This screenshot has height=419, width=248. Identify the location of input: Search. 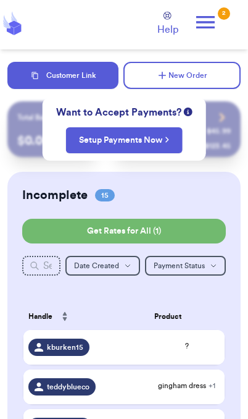
(41, 266).